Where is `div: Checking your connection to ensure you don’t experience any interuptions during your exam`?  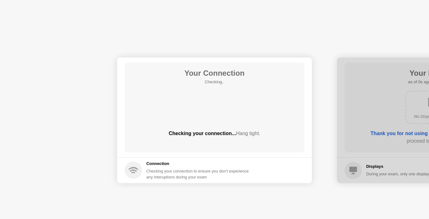 div: Checking your connection to ensure you don’t experience any interuptions during your exam is located at coordinates (200, 174).